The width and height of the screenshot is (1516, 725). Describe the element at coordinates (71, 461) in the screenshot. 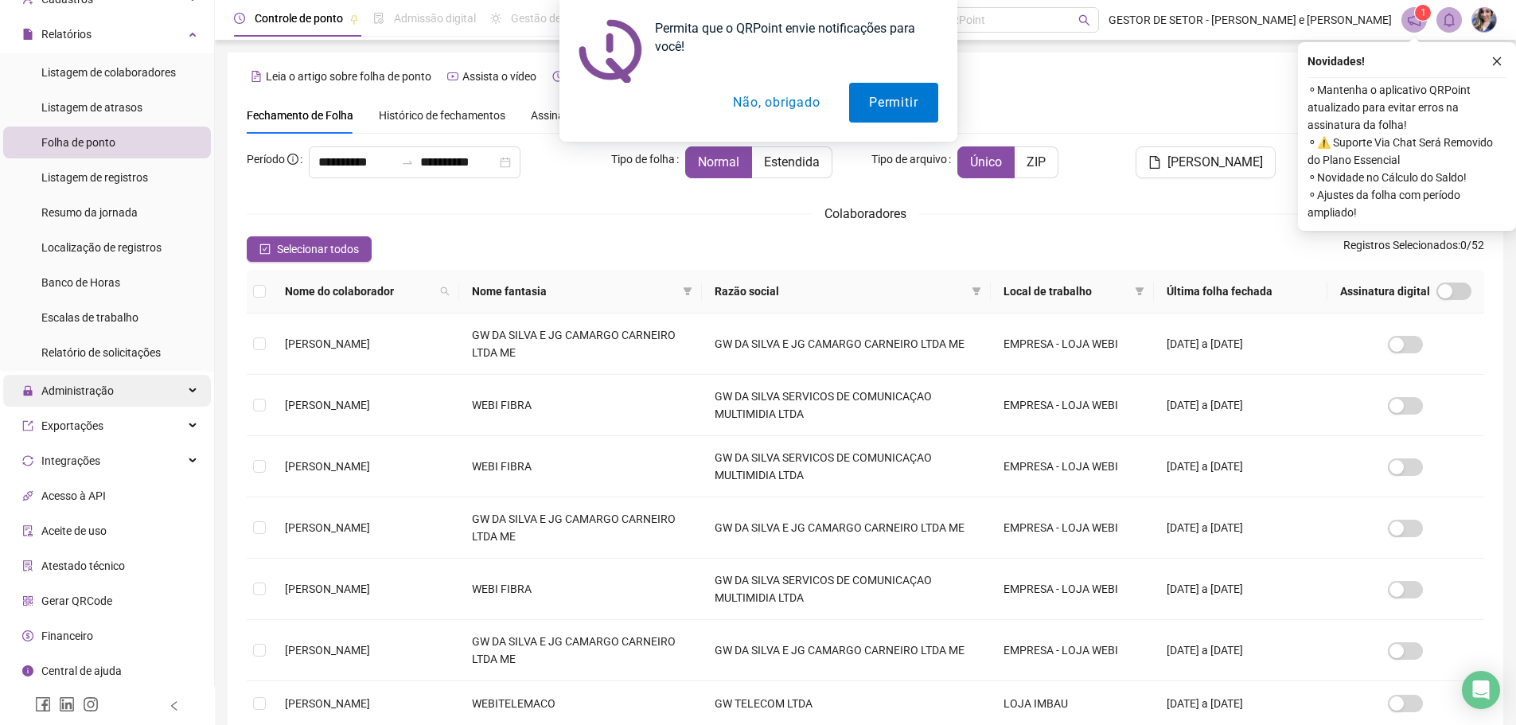

I see `span: Integrações` at that location.